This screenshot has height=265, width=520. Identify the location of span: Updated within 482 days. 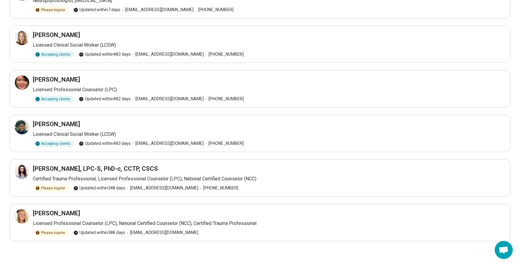
(105, 99).